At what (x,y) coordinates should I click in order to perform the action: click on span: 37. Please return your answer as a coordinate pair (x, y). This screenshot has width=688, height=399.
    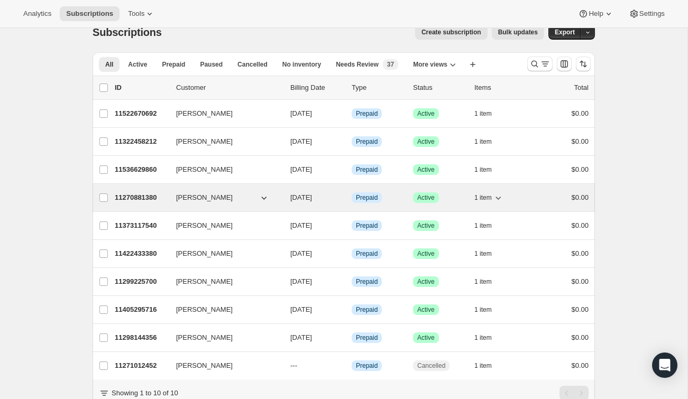
    Looking at the image, I should click on (390, 64).